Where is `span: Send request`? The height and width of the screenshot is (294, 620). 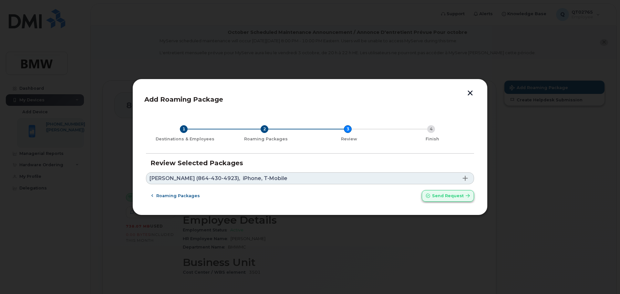
span: Send request is located at coordinates (448, 196).